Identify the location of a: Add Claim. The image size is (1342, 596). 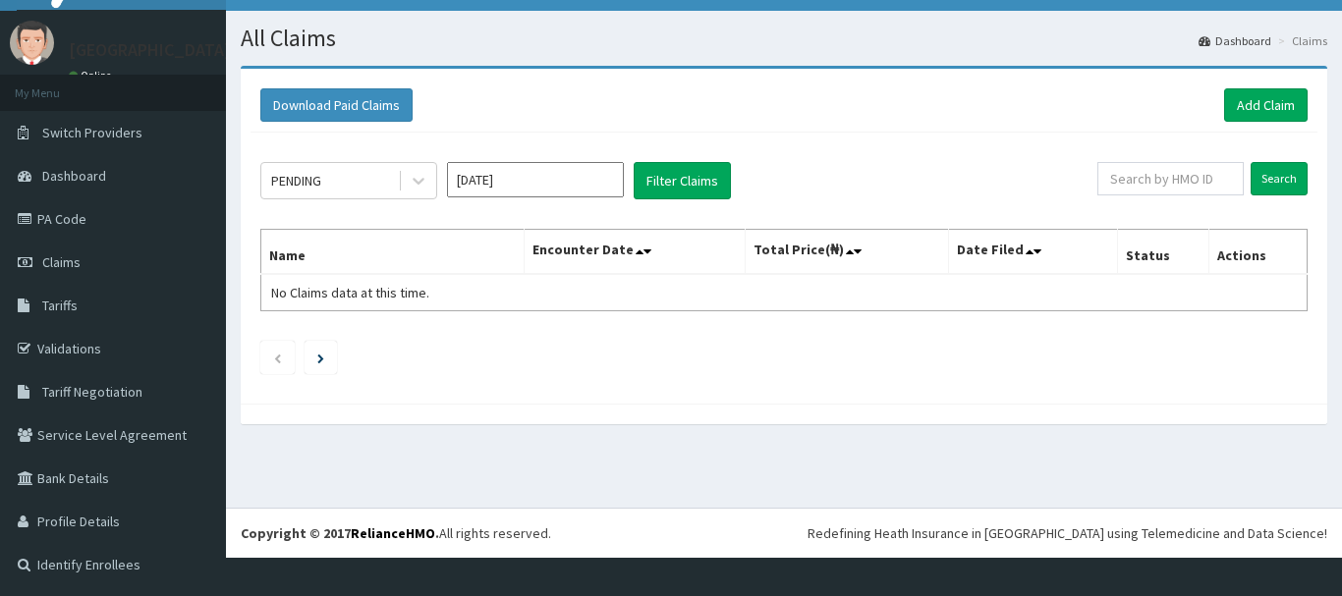
(1266, 105).